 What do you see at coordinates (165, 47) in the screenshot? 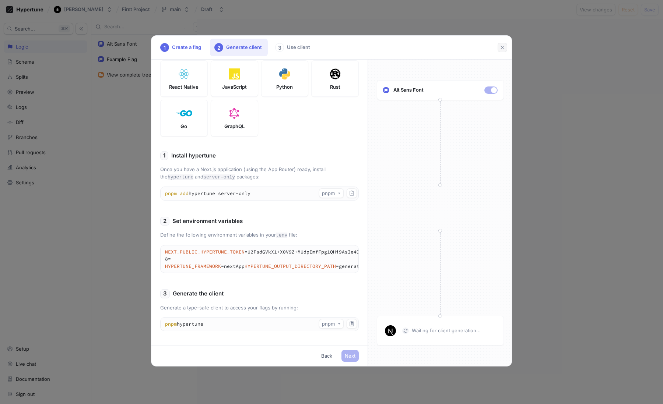
I see `div: 1` at bounding box center [165, 47].